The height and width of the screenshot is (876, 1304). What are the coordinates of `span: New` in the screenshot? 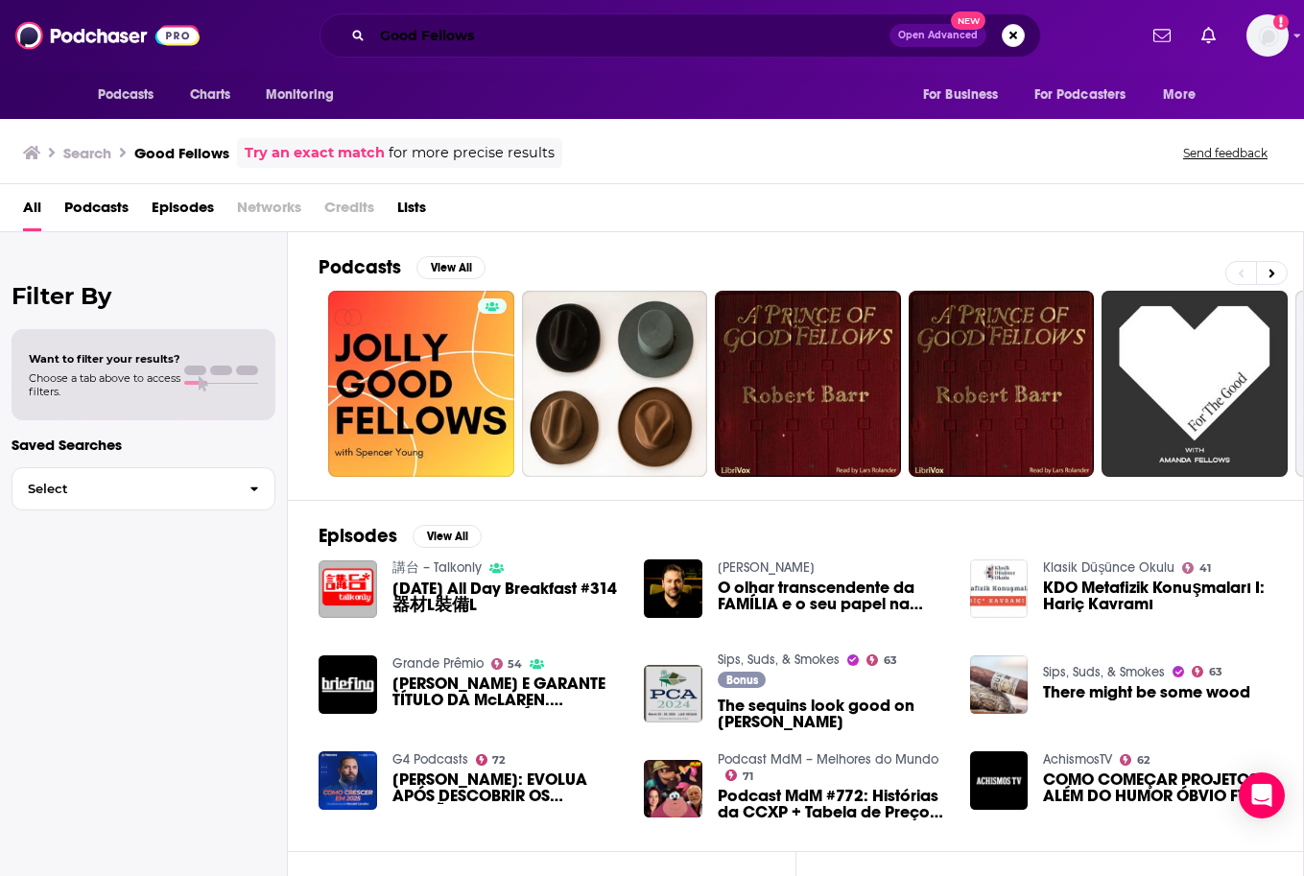 It's located at (968, 20).